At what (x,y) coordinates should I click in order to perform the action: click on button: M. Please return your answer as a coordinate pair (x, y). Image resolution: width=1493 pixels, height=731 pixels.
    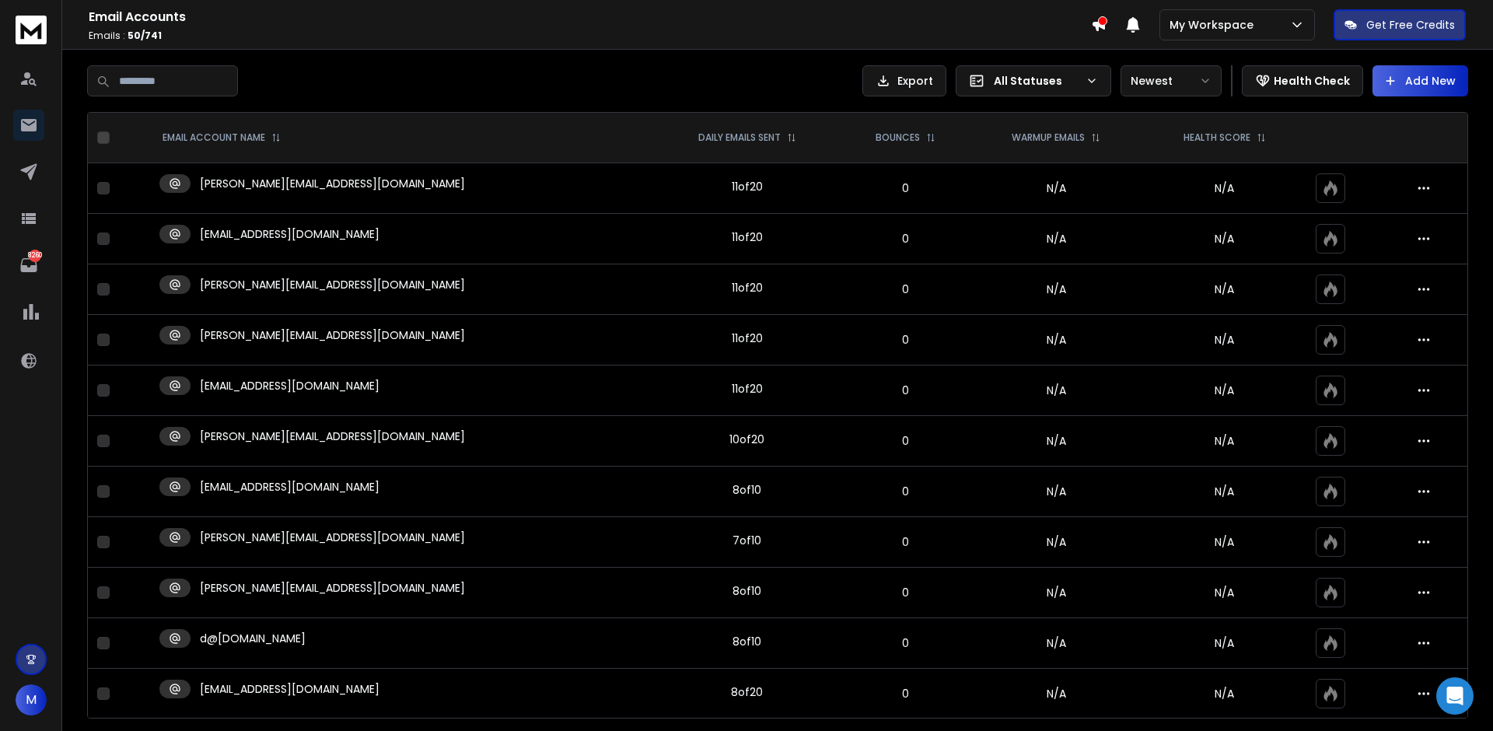
    Looking at the image, I should click on (31, 700).